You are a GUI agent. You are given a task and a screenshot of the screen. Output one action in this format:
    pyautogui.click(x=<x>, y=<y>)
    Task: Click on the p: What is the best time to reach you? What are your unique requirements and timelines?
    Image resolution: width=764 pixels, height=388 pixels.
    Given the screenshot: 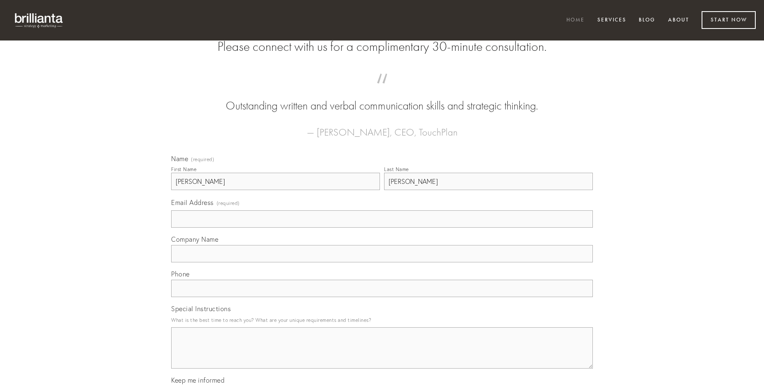 What is the action you would take?
    pyautogui.click(x=382, y=320)
    